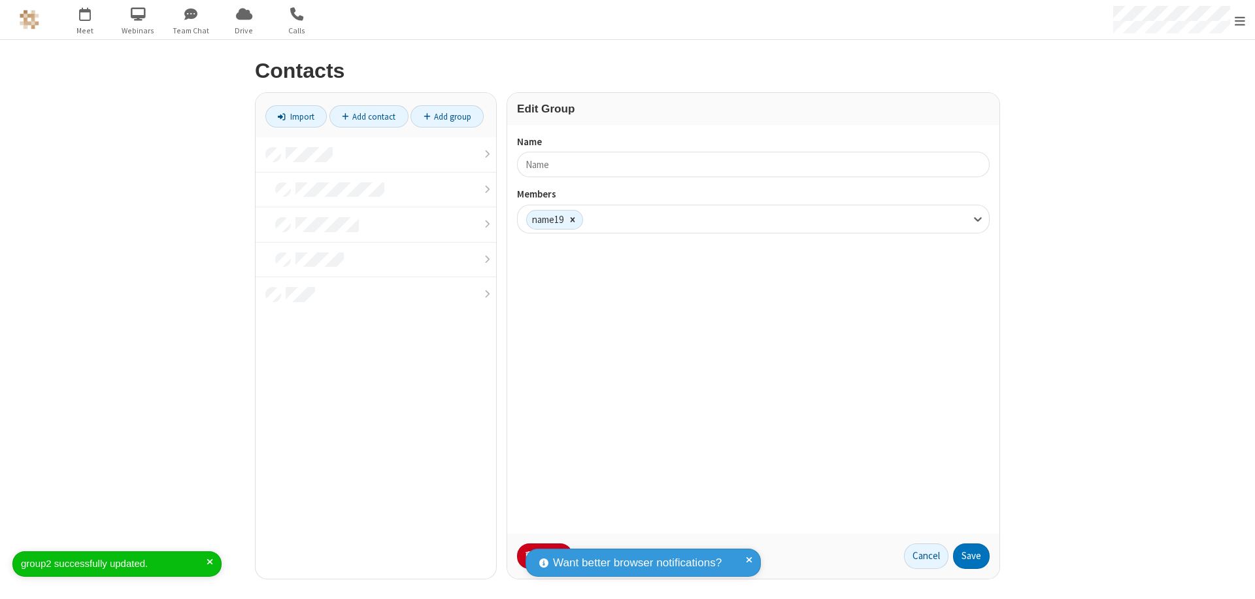 This screenshot has height=599, width=1255. I want to click on a: Add contact, so click(369, 116).